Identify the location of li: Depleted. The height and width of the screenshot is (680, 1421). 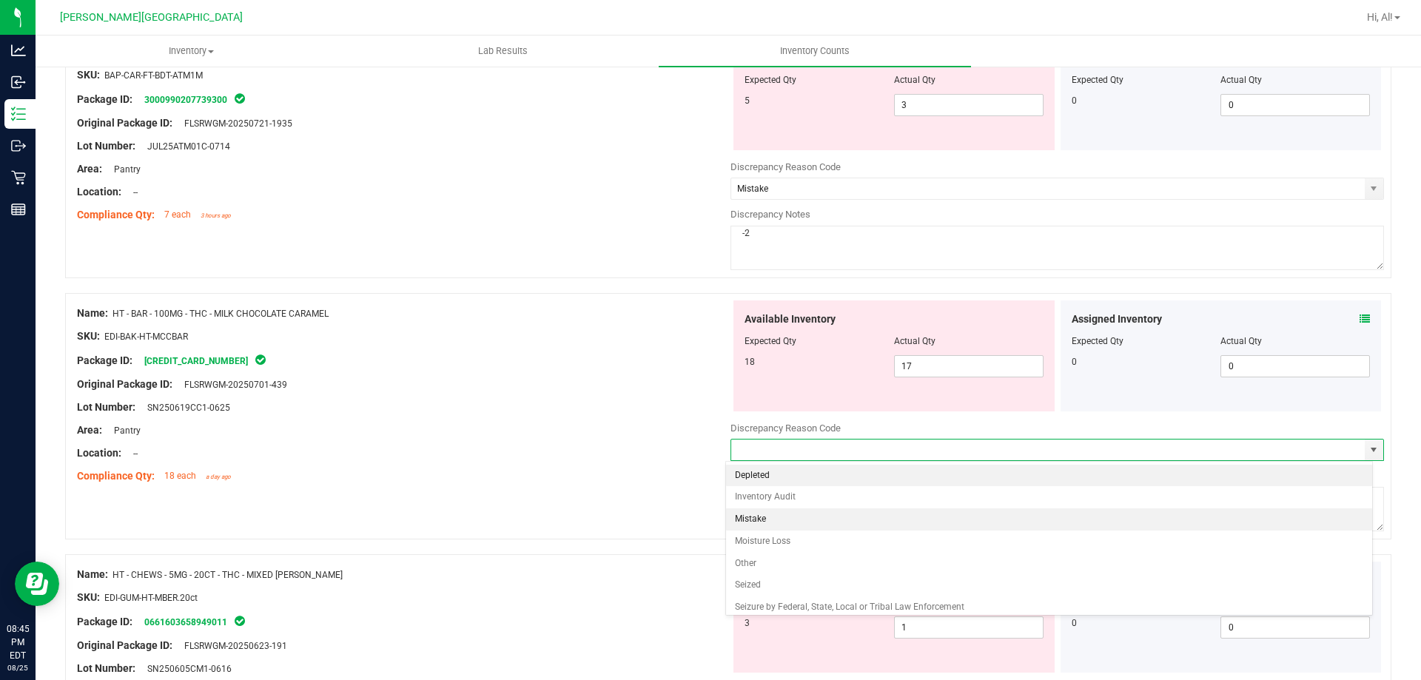
(1050, 476).